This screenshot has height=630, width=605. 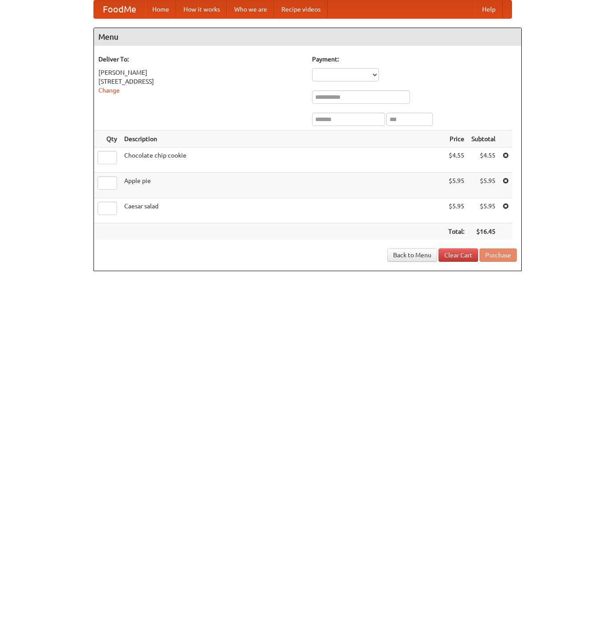 I want to click on td: Caesar salad, so click(x=283, y=211).